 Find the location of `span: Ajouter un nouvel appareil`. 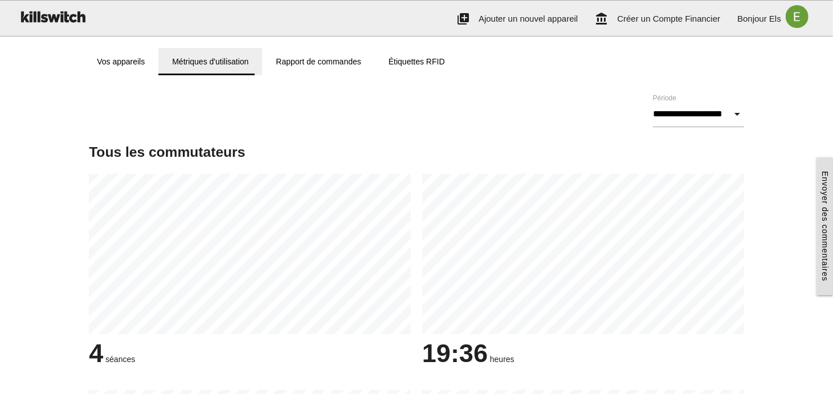

span: Ajouter un nouvel appareil is located at coordinates (528, 18).